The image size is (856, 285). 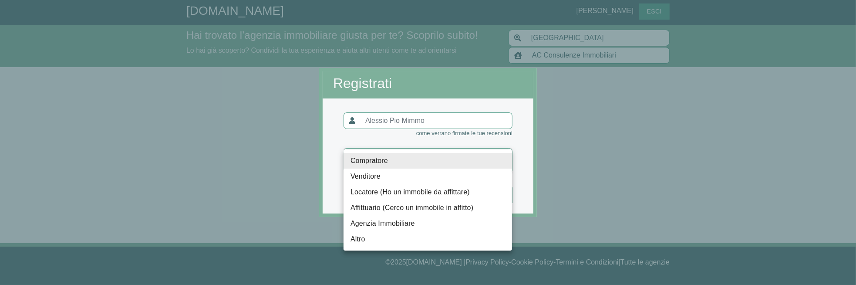 I want to click on li: Compratore, so click(x=427, y=161).